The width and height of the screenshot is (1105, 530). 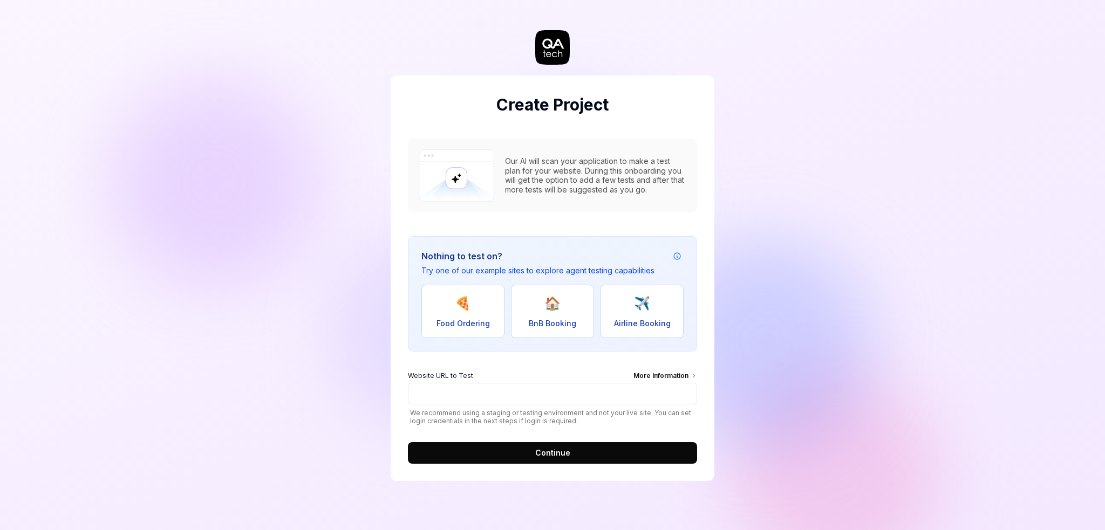 I want to click on p: Try one of our example sites to explore agent testing capabilities, so click(x=538, y=270).